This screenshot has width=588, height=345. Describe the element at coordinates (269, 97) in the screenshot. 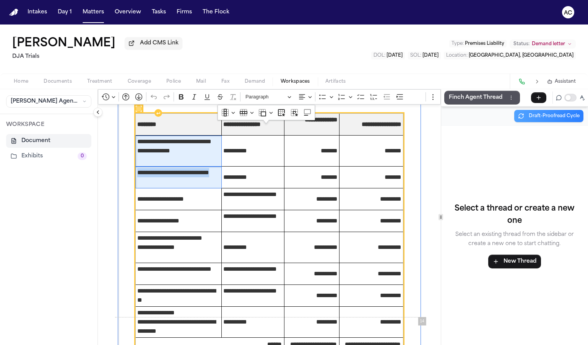

I see `div: Editor toolbar` at that location.